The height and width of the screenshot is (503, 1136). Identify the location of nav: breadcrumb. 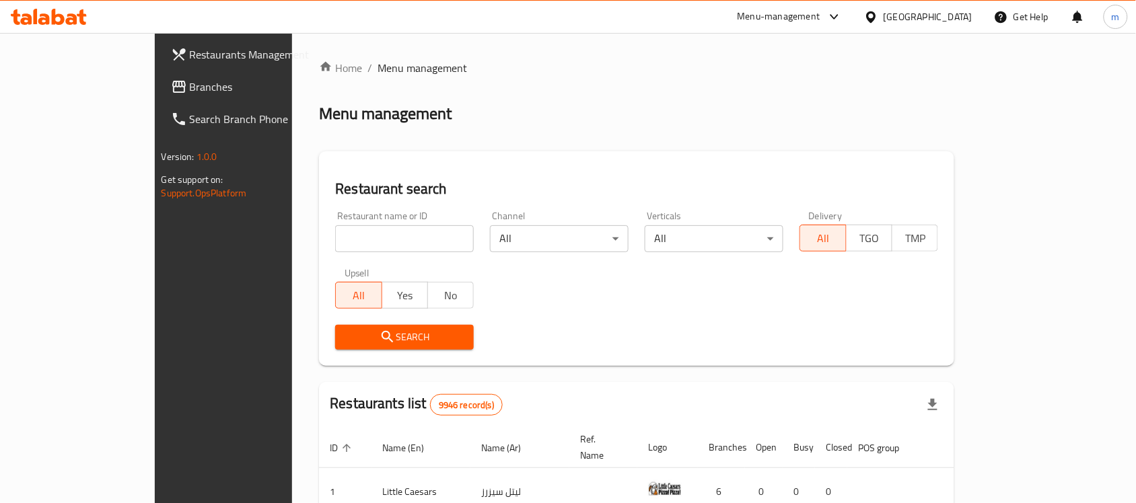
(636, 68).